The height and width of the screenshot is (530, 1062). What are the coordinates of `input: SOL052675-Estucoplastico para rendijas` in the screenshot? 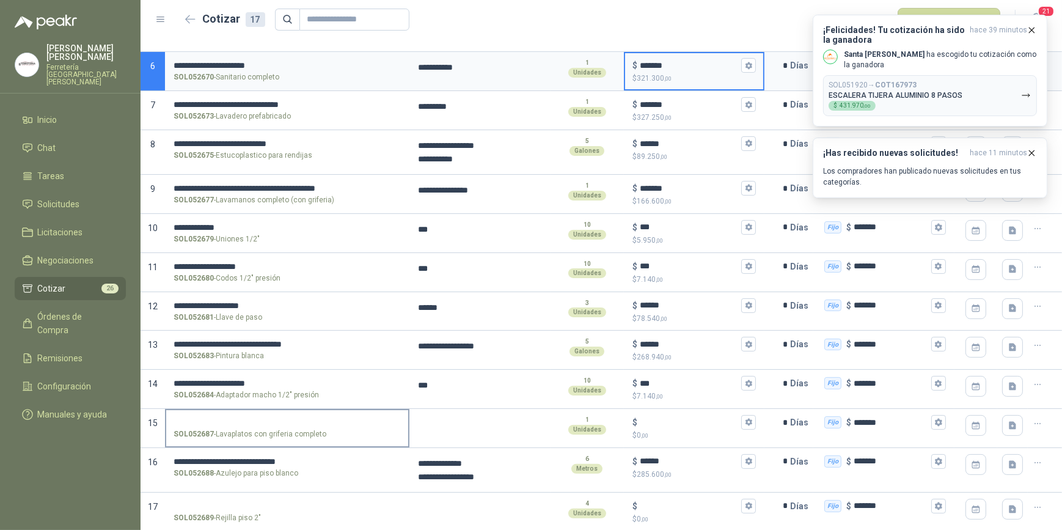 It's located at (287, 144).